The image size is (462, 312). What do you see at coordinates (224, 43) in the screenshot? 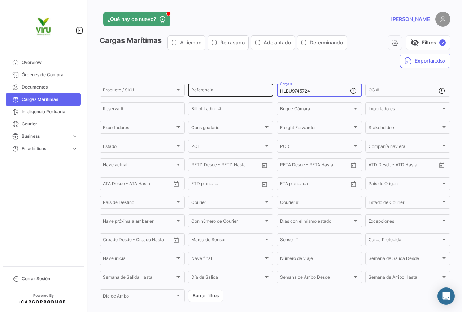
I see `h3: Cargas Marítimas` at bounding box center [224, 43].